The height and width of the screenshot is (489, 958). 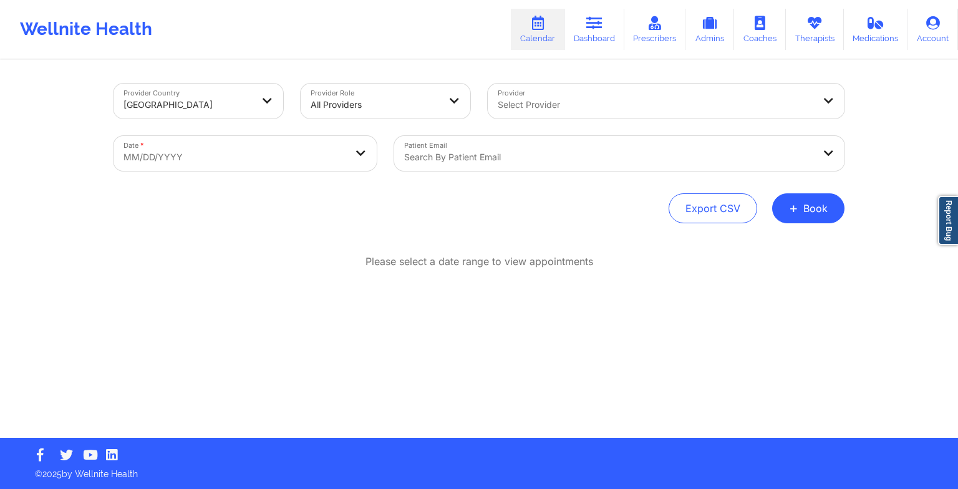 I want to click on a: Coaches, so click(x=759, y=29).